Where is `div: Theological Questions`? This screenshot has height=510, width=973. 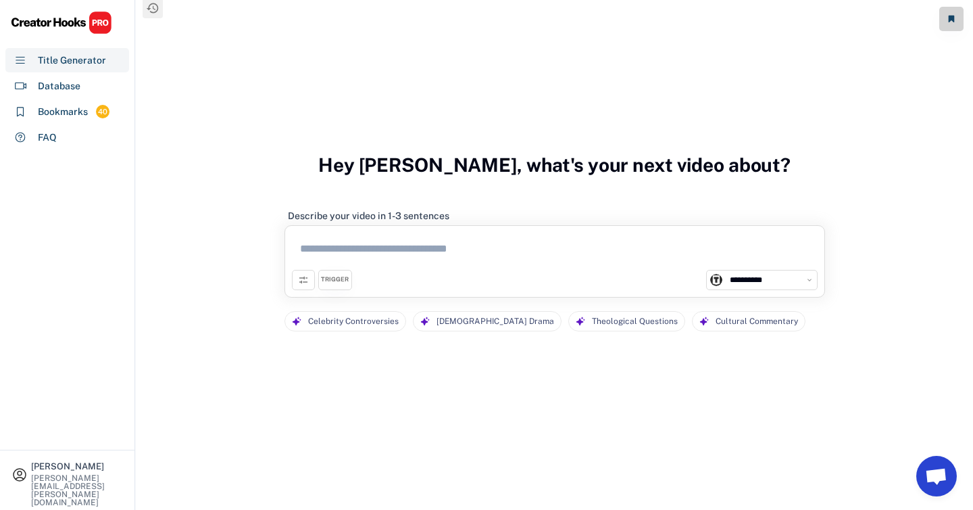
div: Theological Questions is located at coordinates (635, 321).